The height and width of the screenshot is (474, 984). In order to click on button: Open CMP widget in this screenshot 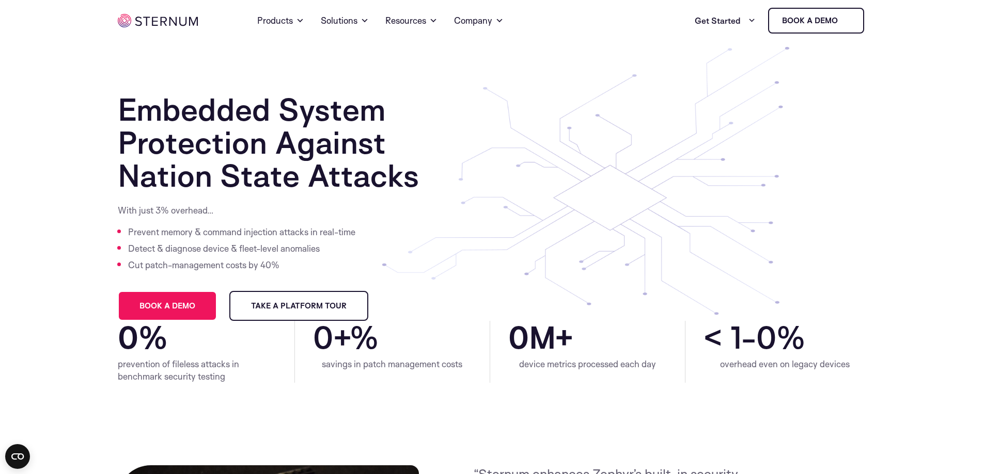, I will do `click(18, 457)`.